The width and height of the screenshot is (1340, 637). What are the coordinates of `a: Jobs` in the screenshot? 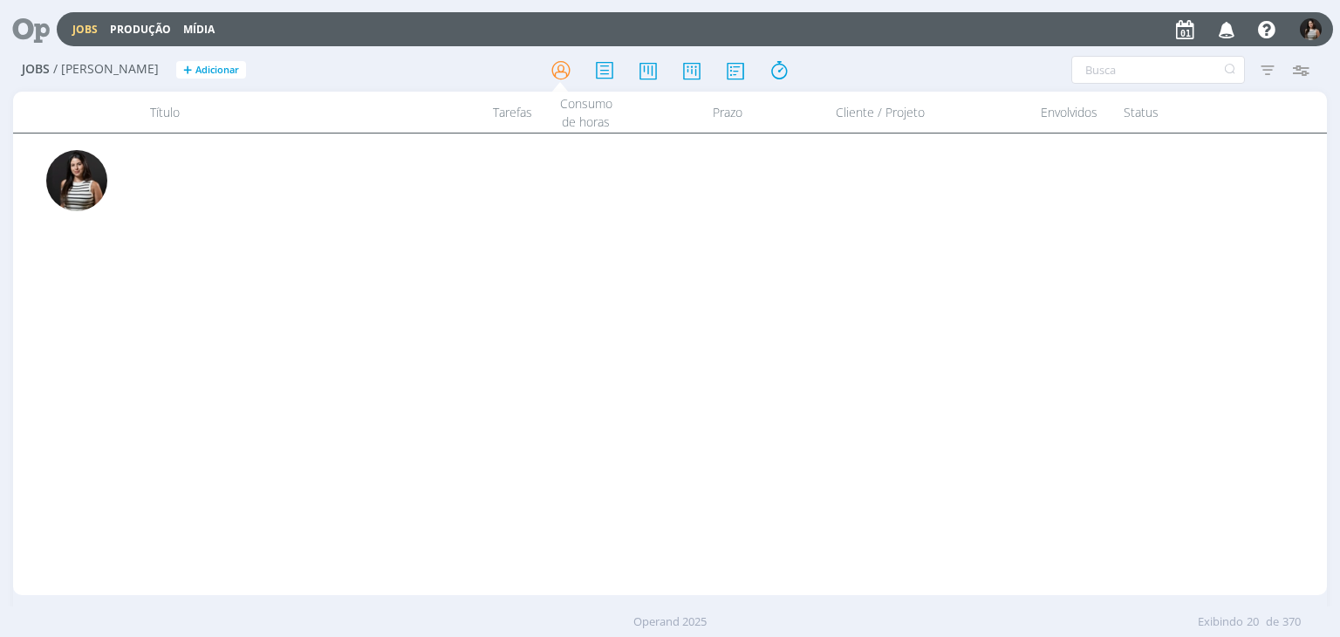 It's located at (85, 29).